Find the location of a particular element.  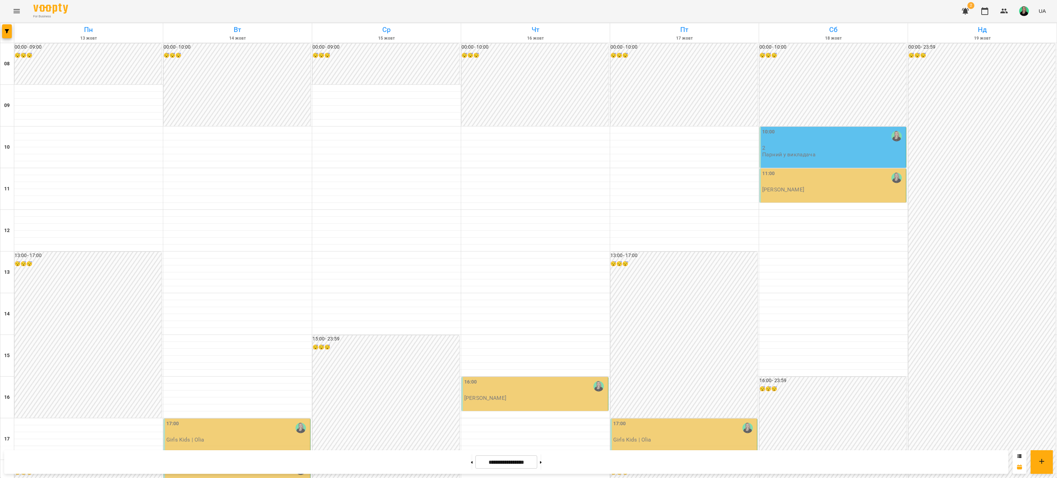

h6: 13 жовт is located at coordinates (89, 38).